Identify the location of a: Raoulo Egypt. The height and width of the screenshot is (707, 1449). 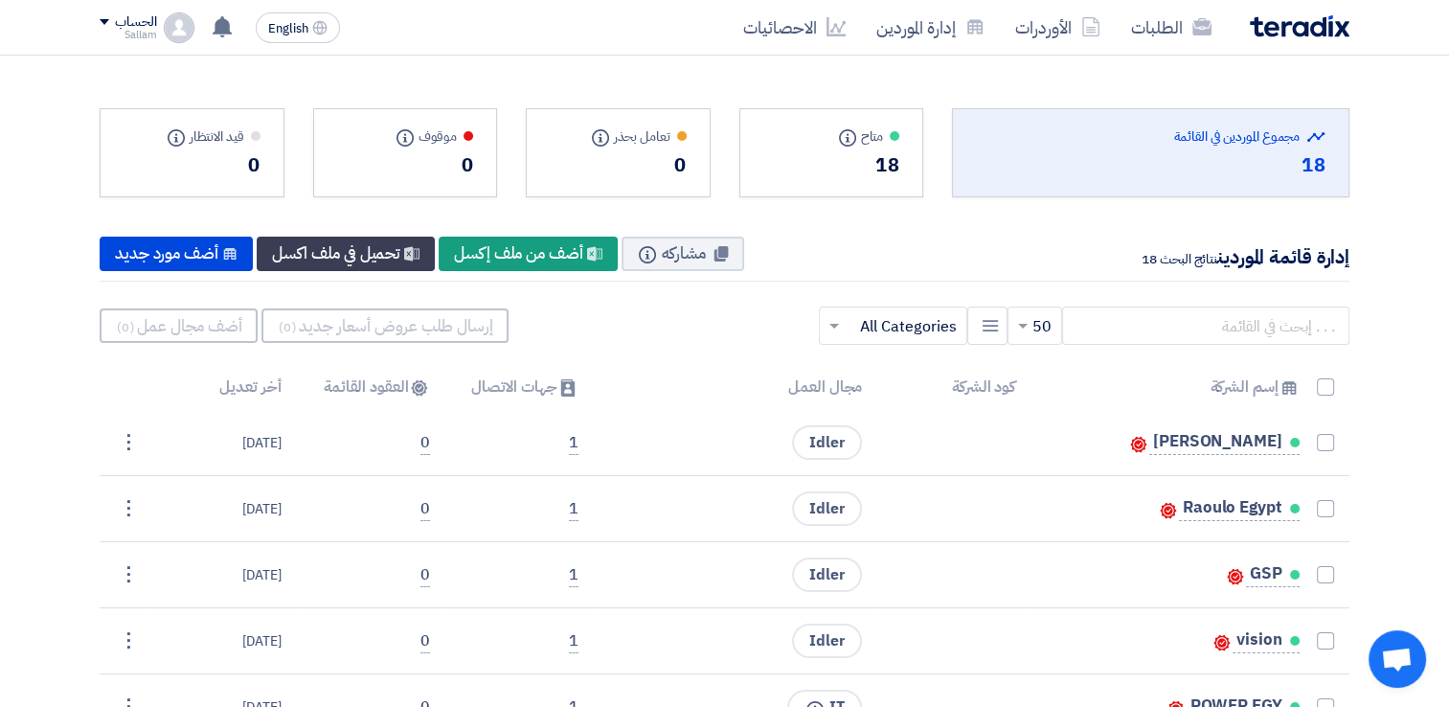
(1239, 509).